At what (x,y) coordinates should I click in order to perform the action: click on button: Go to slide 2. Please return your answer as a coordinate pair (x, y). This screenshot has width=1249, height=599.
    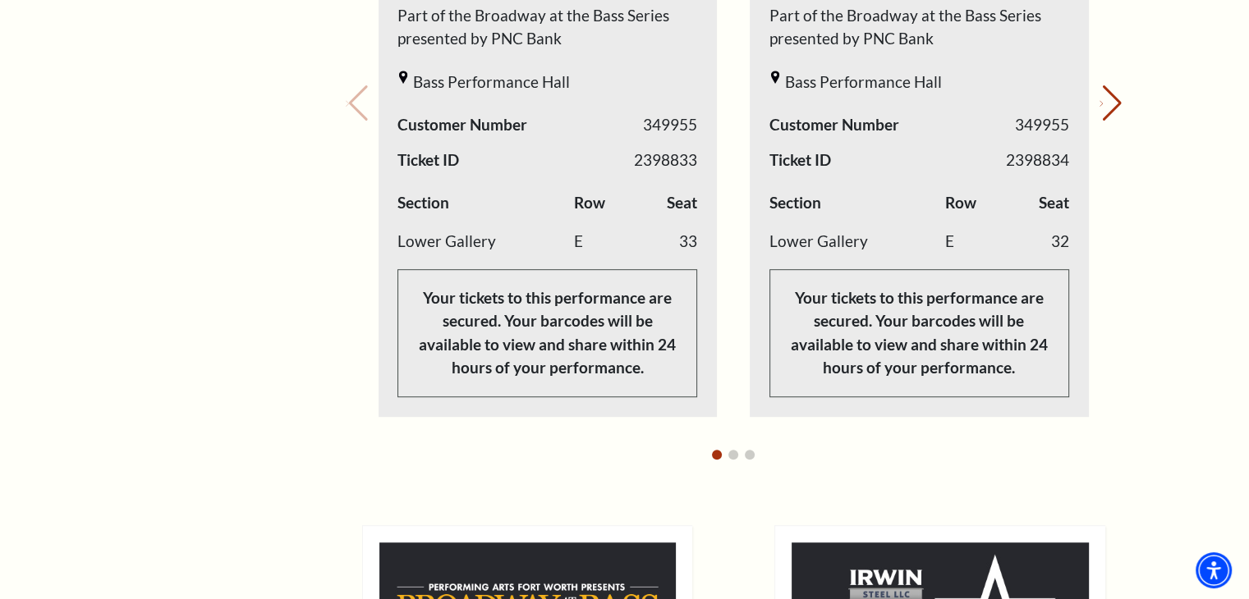
    Looking at the image, I should click on (733, 455).